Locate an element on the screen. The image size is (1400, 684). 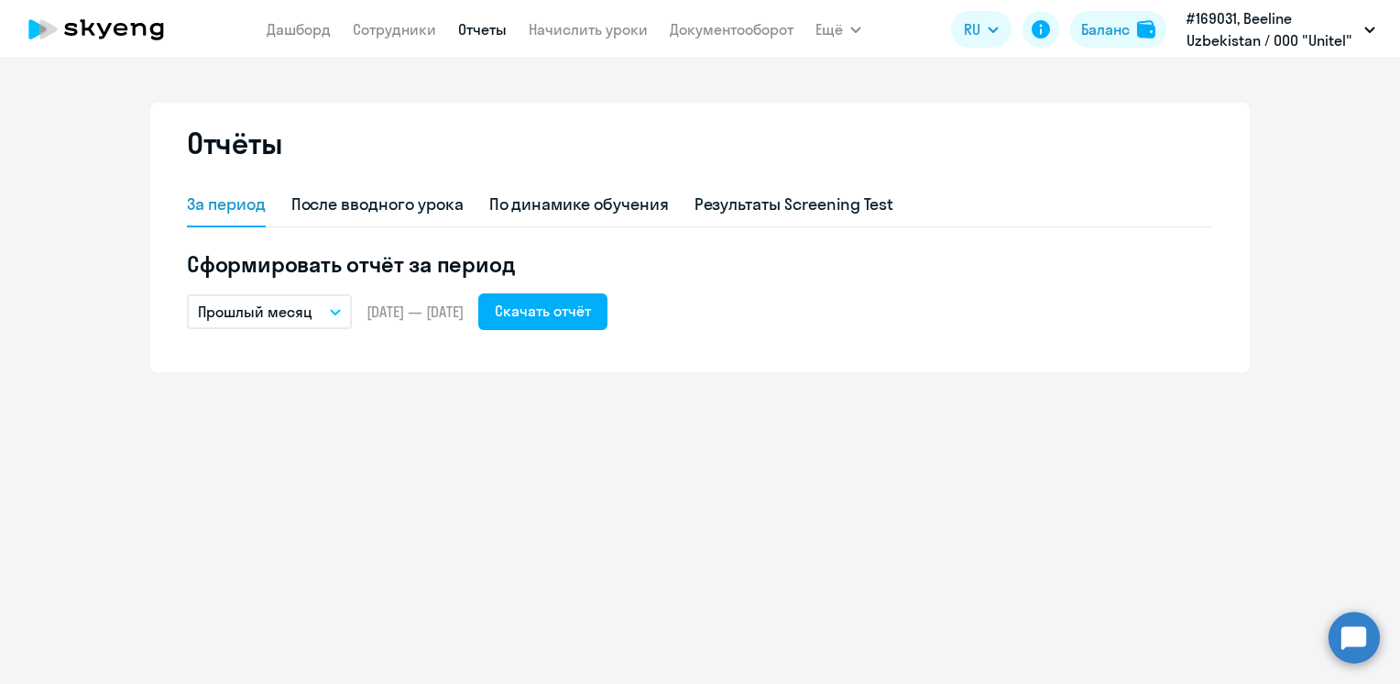
div: Скачать отчёт is located at coordinates (543, 311).